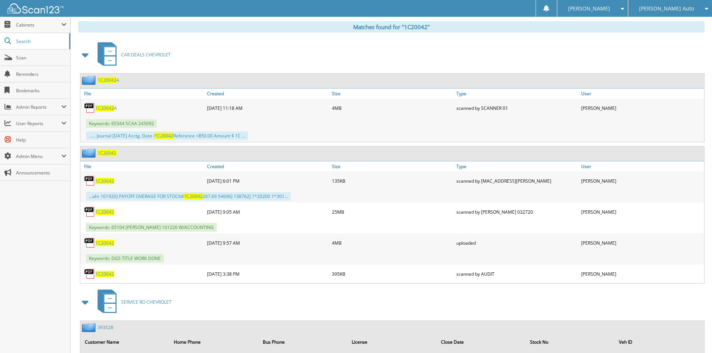 The width and height of the screenshot is (712, 353). What do you see at coordinates (35, 8) in the screenshot?
I see `img: scan123-logo-white.svg` at bounding box center [35, 8].